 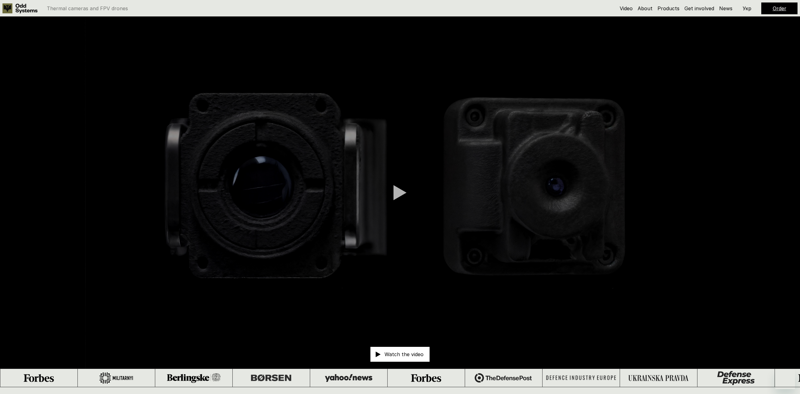 I want to click on p: Укр, so click(x=747, y=8).